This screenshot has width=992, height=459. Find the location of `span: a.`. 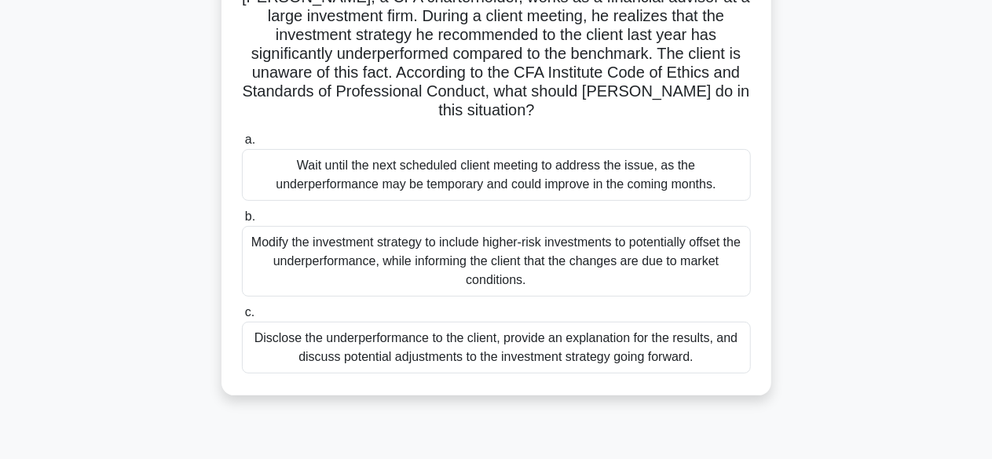

span: a. is located at coordinates (250, 139).